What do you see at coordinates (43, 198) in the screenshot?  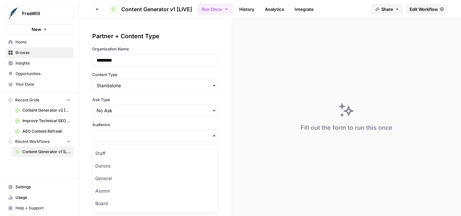 I see `span: Usage` at bounding box center [43, 198].